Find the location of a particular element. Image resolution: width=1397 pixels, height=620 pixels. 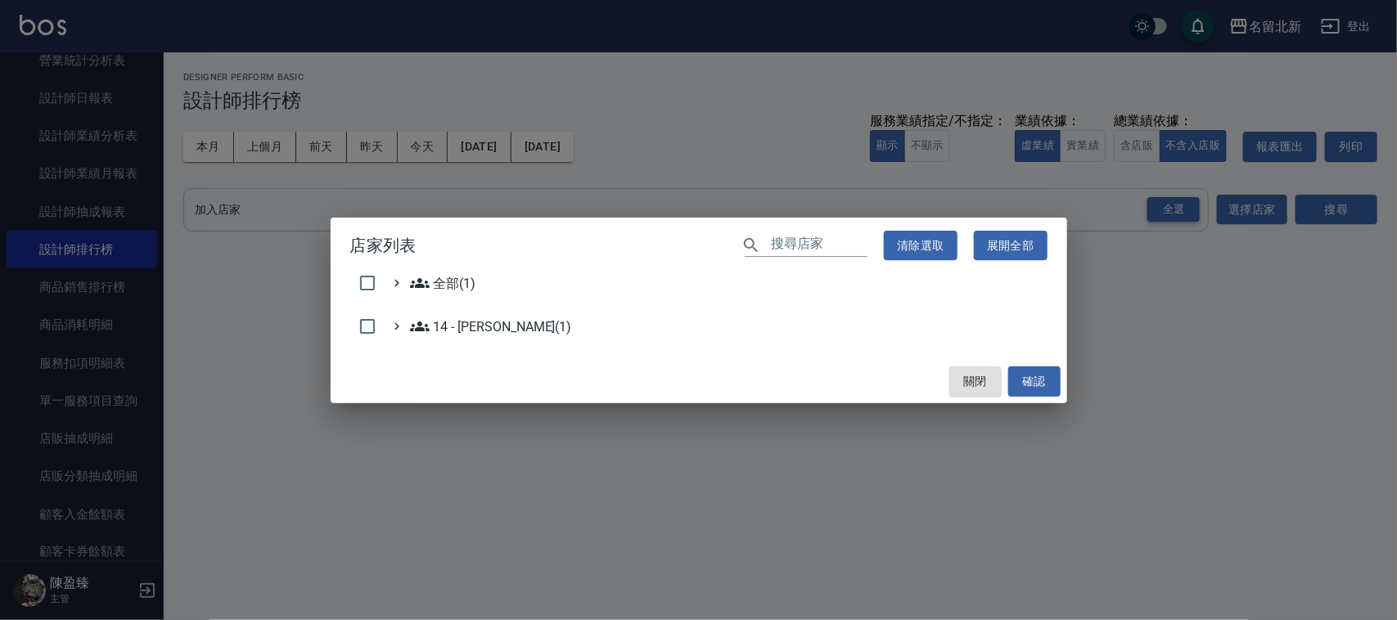

span: 全部(1) is located at coordinates (443, 283).